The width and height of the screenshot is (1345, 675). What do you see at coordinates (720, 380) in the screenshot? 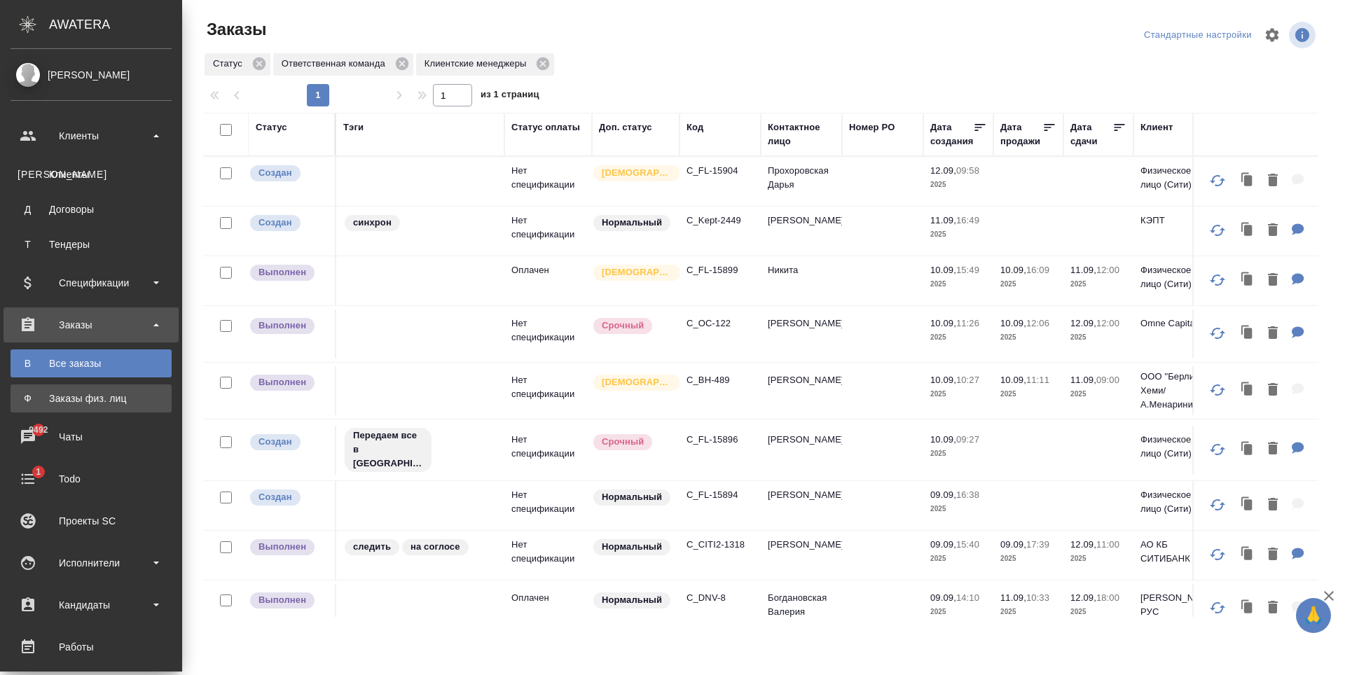
I see `p: C_BH-489` at bounding box center [720, 380].